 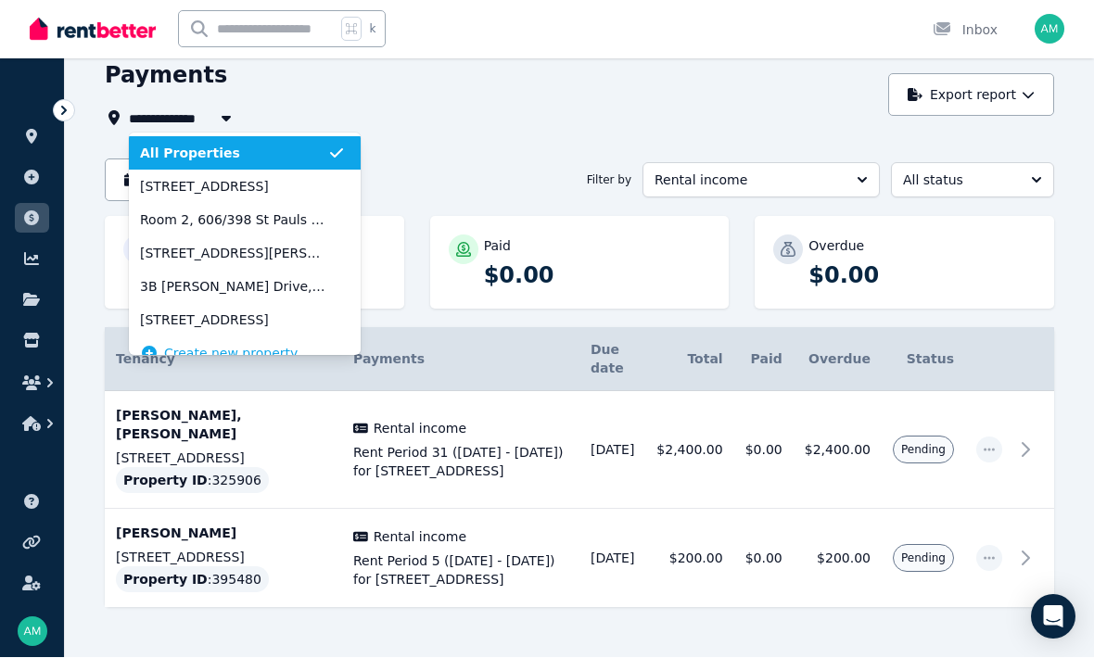 What do you see at coordinates (372, 30) in the screenshot?
I see `span: k` at bounding box center [372, 30].